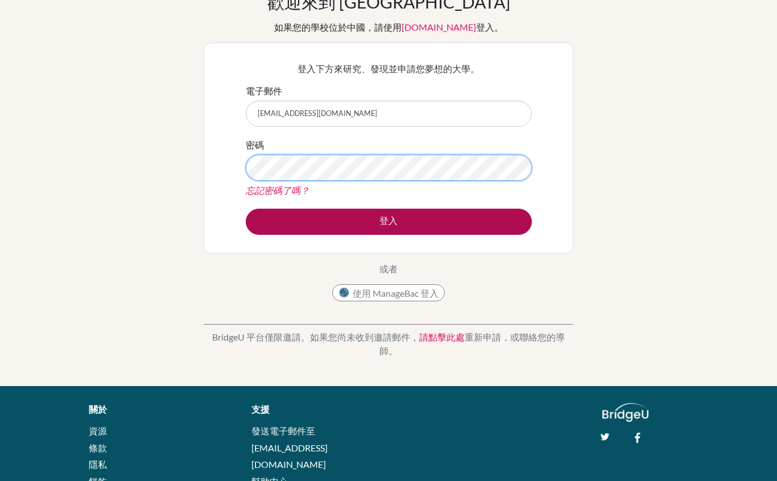 This screenshot has height=481, width=777. What do you see at coordinates (98, 430) in the screenshot?
I see `font: 資源` at bounding box center [98, 430].